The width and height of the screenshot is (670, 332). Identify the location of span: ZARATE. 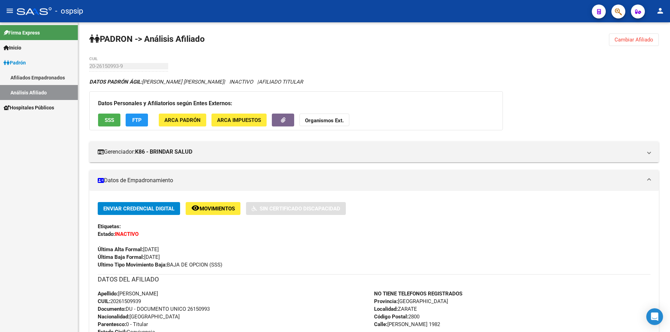
(395, 309).